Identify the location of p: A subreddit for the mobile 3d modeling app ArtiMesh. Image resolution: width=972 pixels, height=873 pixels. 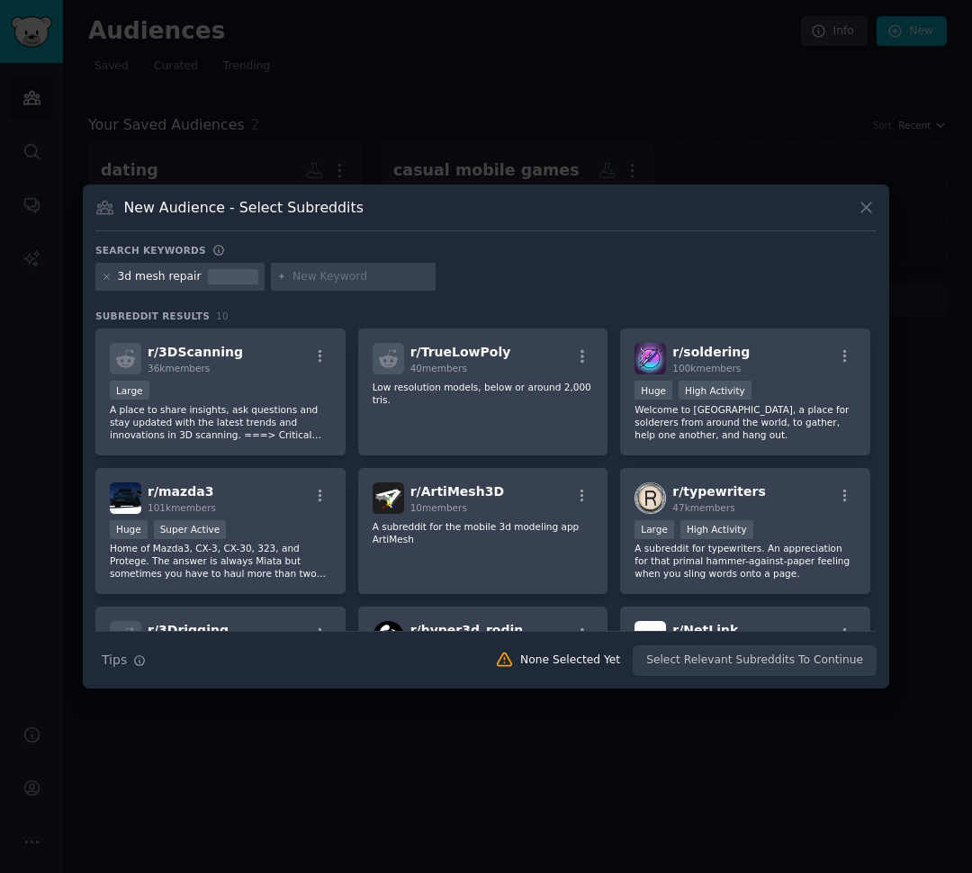
(483, 533).